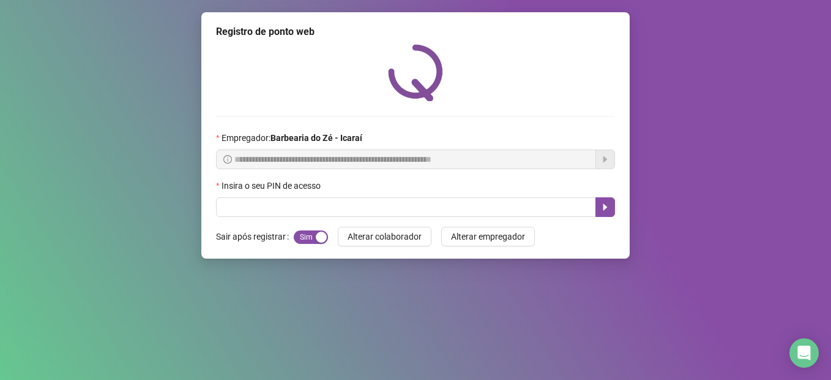 The image size is (831, 380). I want to click on label: Insira o seu PIN de acesso, so click(272, 186).